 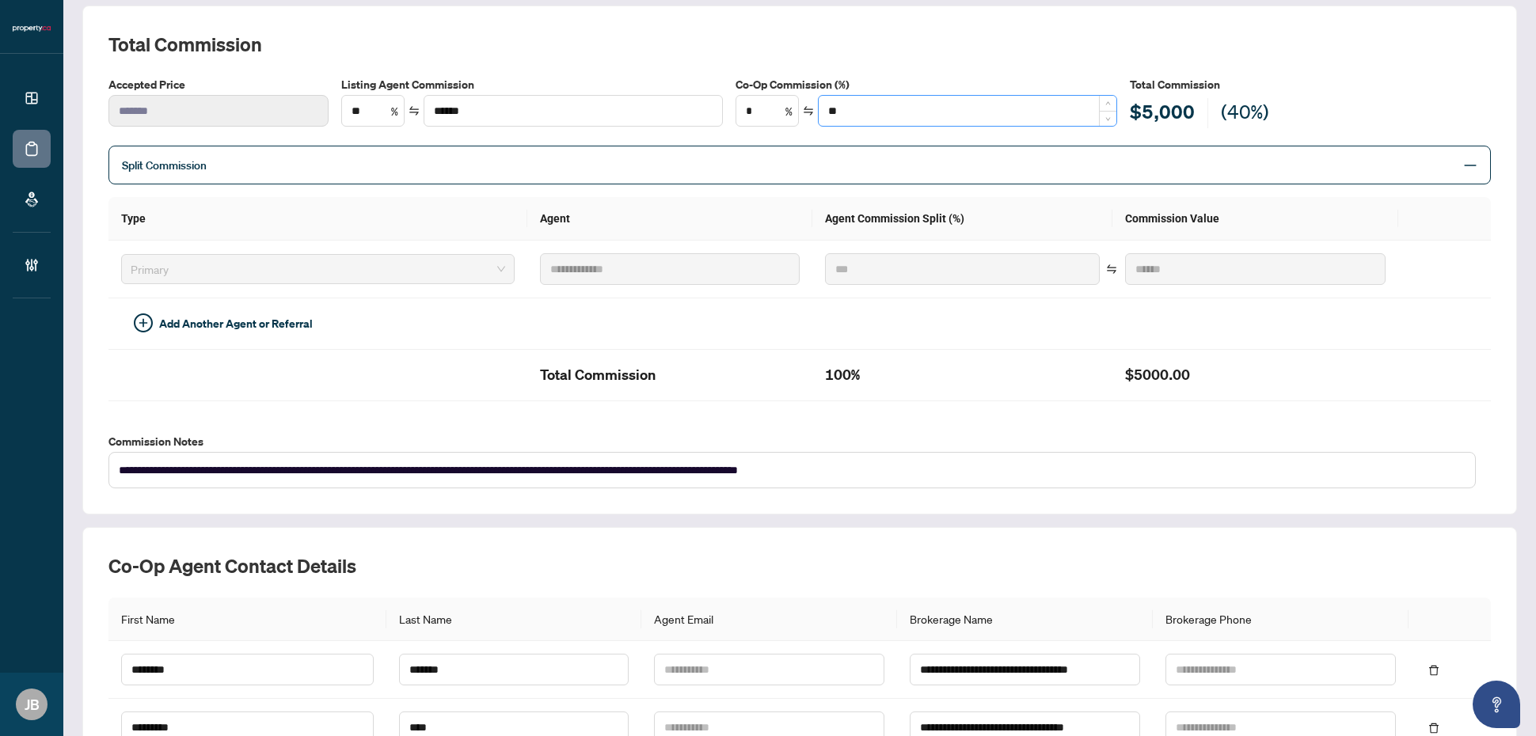 What do you see at coordinates (1255, 218) in the screenshot?
I see `th: Commission Value` at bounding box center [1255, 218].